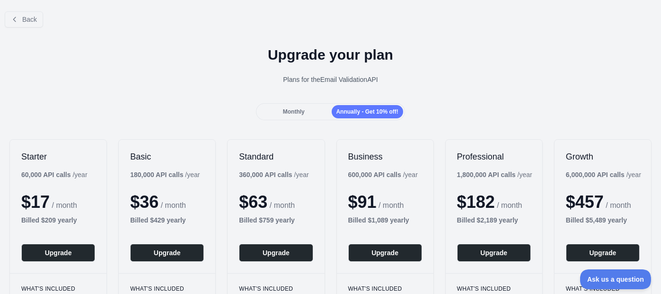  What do you see at coordinates (487, 175) in the screenshot?
I see `b: 1,800,000 API calls` at bounding box center [487, 175].